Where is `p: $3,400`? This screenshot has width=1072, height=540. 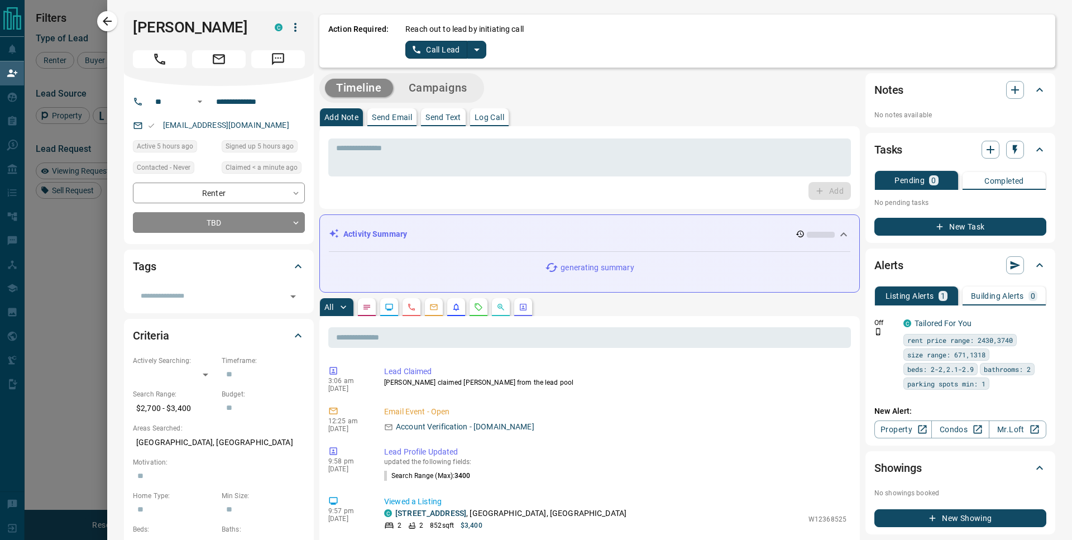
p: $3,400 is located at coordinates (471, 525).